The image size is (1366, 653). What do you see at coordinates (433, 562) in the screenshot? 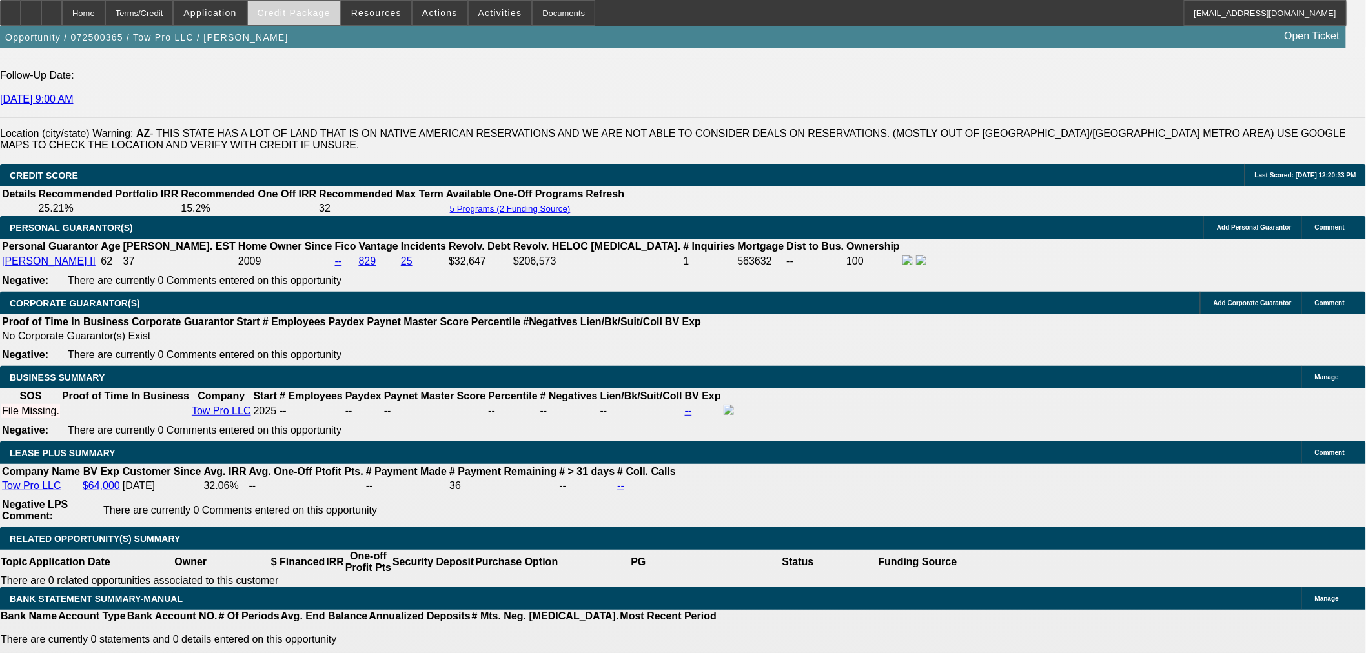
I see `th: Security Deposit` at bounding box center [433, 562].